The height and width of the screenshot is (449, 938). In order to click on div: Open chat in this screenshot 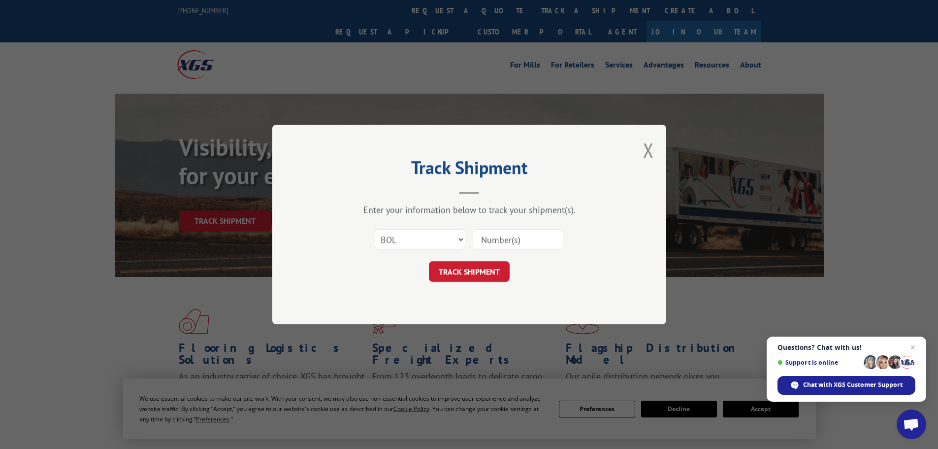, I will do `click(912, 424)`.